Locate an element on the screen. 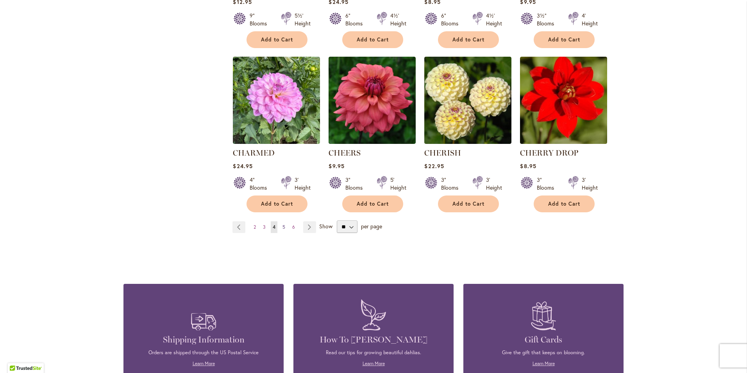  img: CHEERS is located at coordinates (372, 100).